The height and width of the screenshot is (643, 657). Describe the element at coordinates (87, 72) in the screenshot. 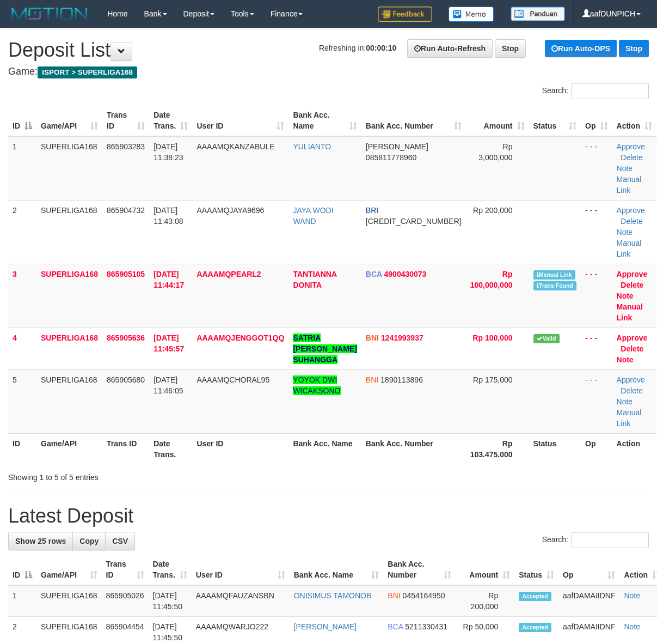

I see `span: ISPORT > SUPERLIGA168` at that location.